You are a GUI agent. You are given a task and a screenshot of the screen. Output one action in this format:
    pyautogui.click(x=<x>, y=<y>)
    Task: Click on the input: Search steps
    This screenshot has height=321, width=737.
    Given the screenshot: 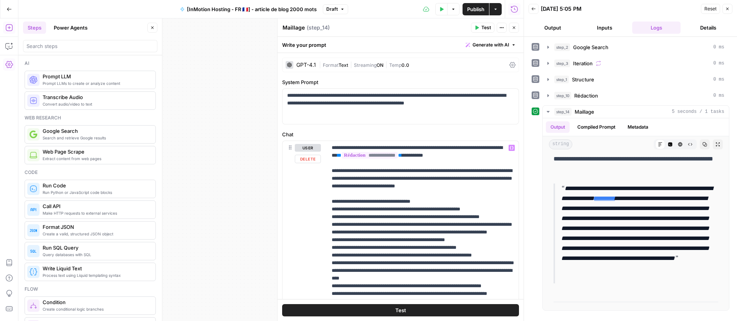 What is the action you would take?
    pyautogui.click(x=90, y=46)
    